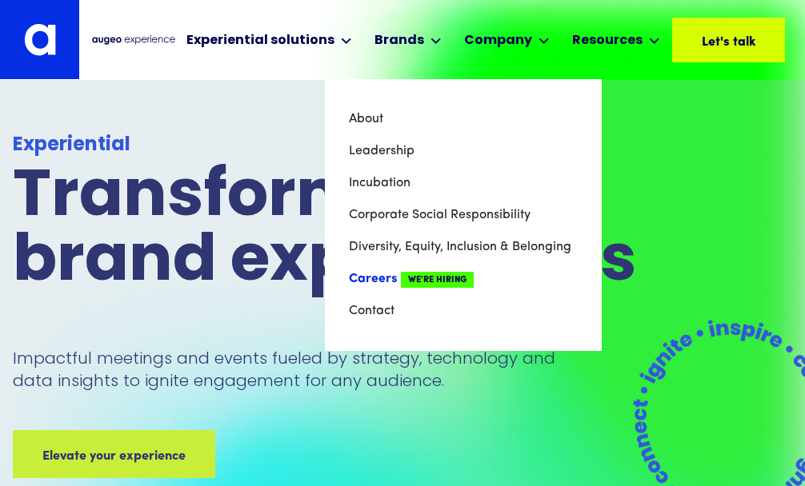  I want to click on div: Brands, so click(399, 41).